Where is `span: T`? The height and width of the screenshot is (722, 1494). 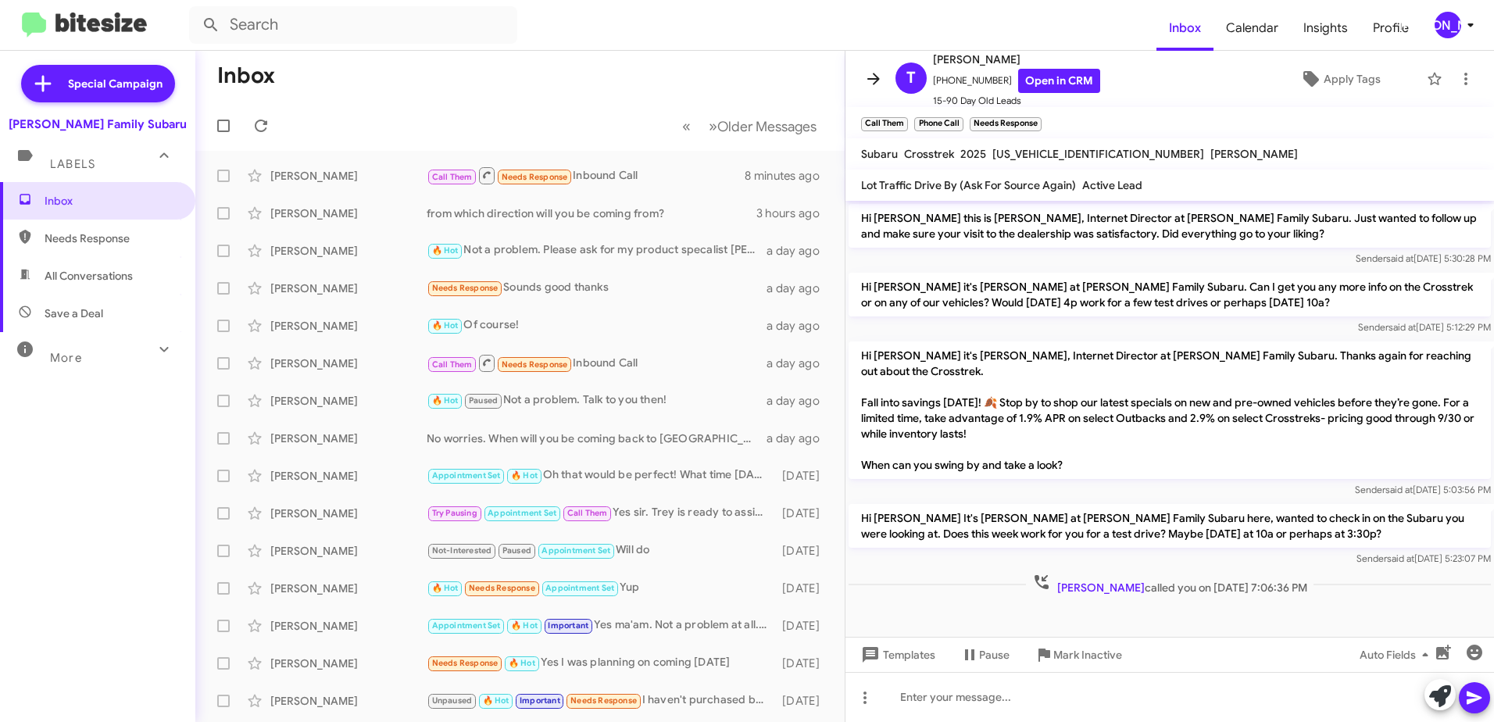
span: T is located at coordinates (911, 78).